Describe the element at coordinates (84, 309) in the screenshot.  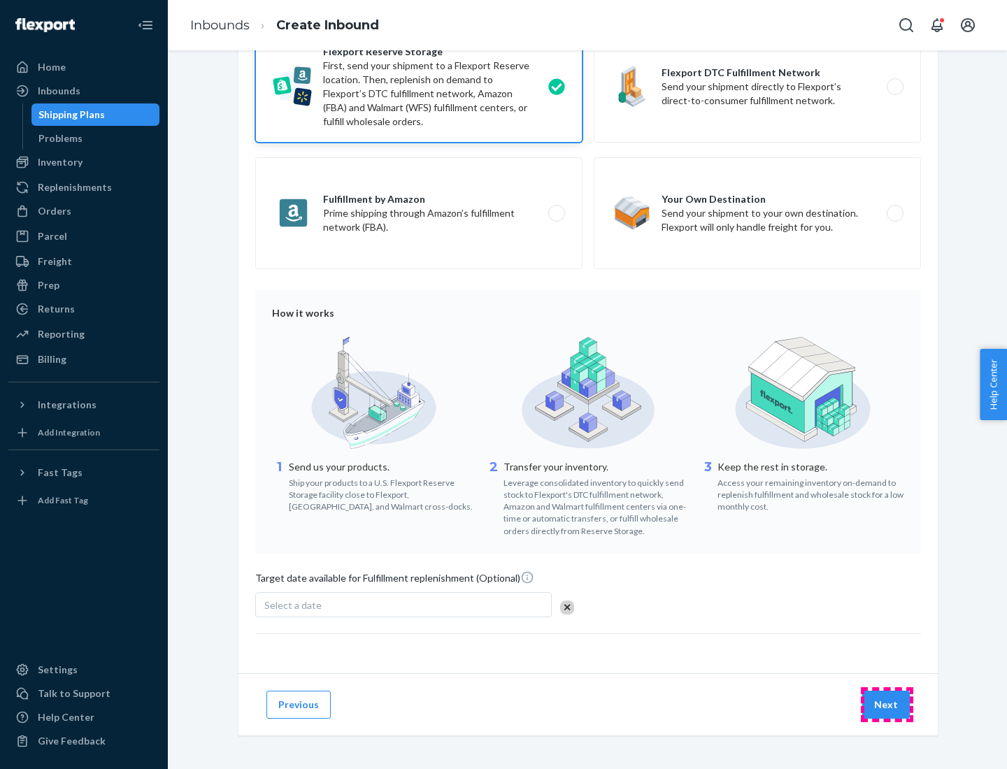
I see `a: Returns` at that location.